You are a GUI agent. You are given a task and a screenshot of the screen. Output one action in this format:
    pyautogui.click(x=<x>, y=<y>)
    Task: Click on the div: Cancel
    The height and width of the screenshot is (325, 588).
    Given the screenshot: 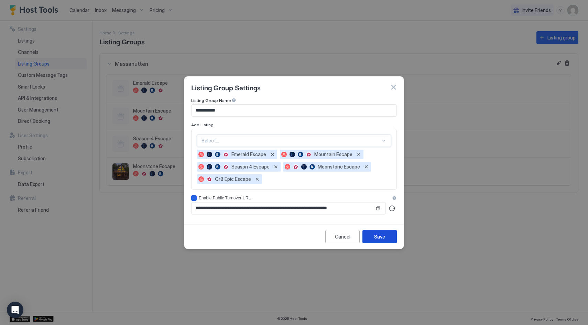 What is the action you would take?
    pyautogui.click(x=342, y=237)
    